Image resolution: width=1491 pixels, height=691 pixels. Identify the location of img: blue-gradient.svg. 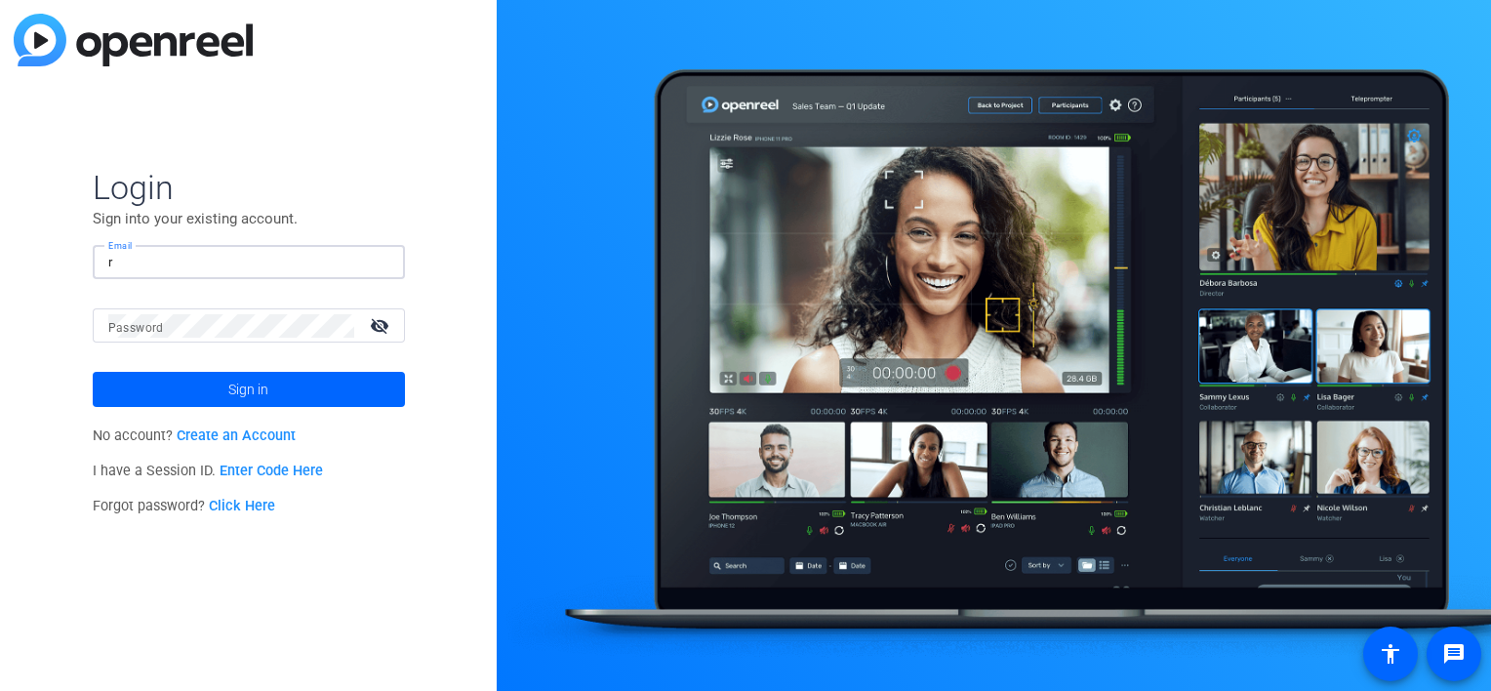
(133, 40).